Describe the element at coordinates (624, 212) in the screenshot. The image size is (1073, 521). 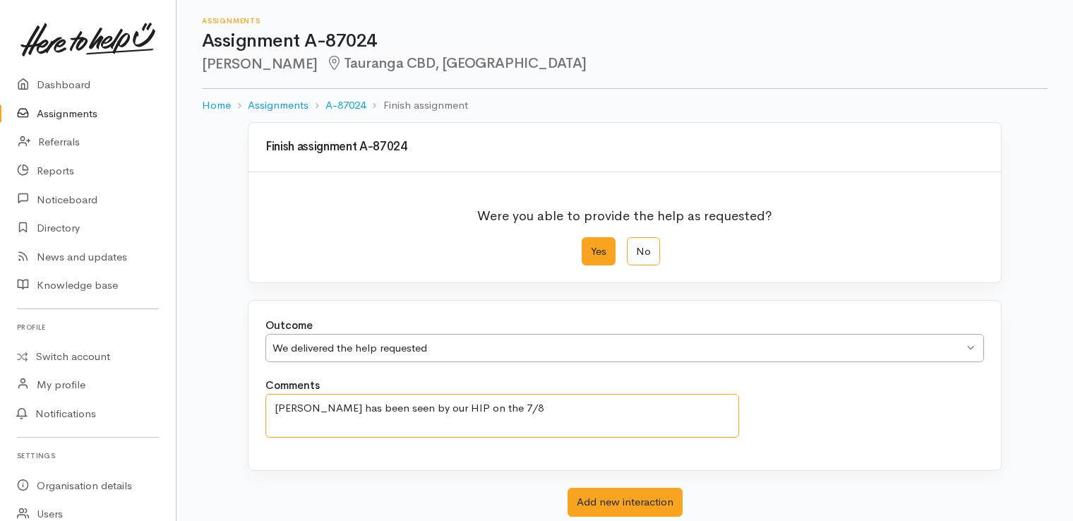
I see `p: Were you able to provide the help as requested?` at that location.